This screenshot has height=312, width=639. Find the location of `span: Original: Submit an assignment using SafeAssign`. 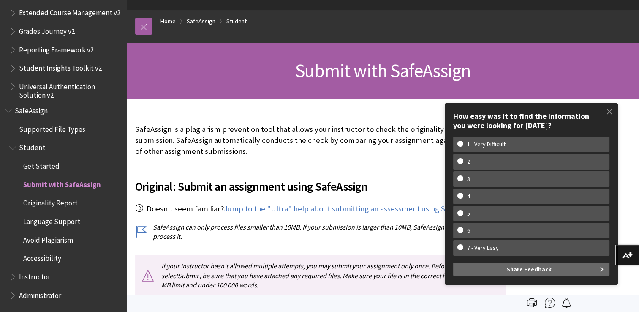

span: Original: Submit an assignment using SafeAssign is located at coordinates (320, 186).